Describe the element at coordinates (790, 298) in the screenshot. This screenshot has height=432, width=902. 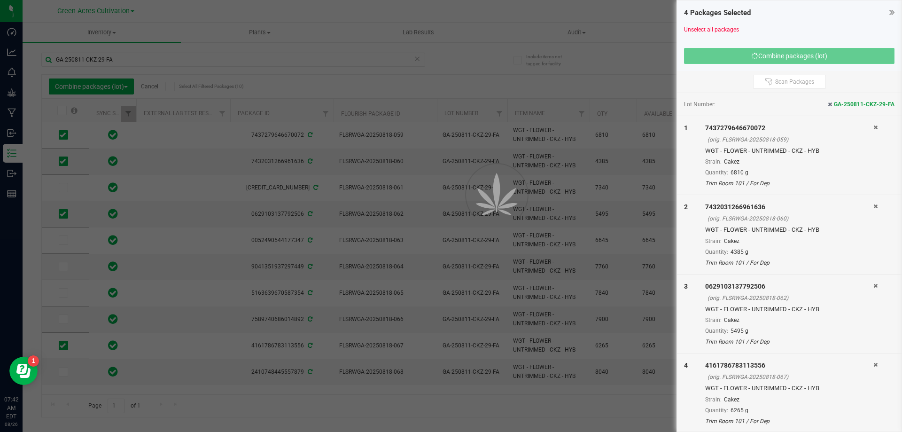
I see `div: (orig. FLSRWGA-20250818-062)` at that location.